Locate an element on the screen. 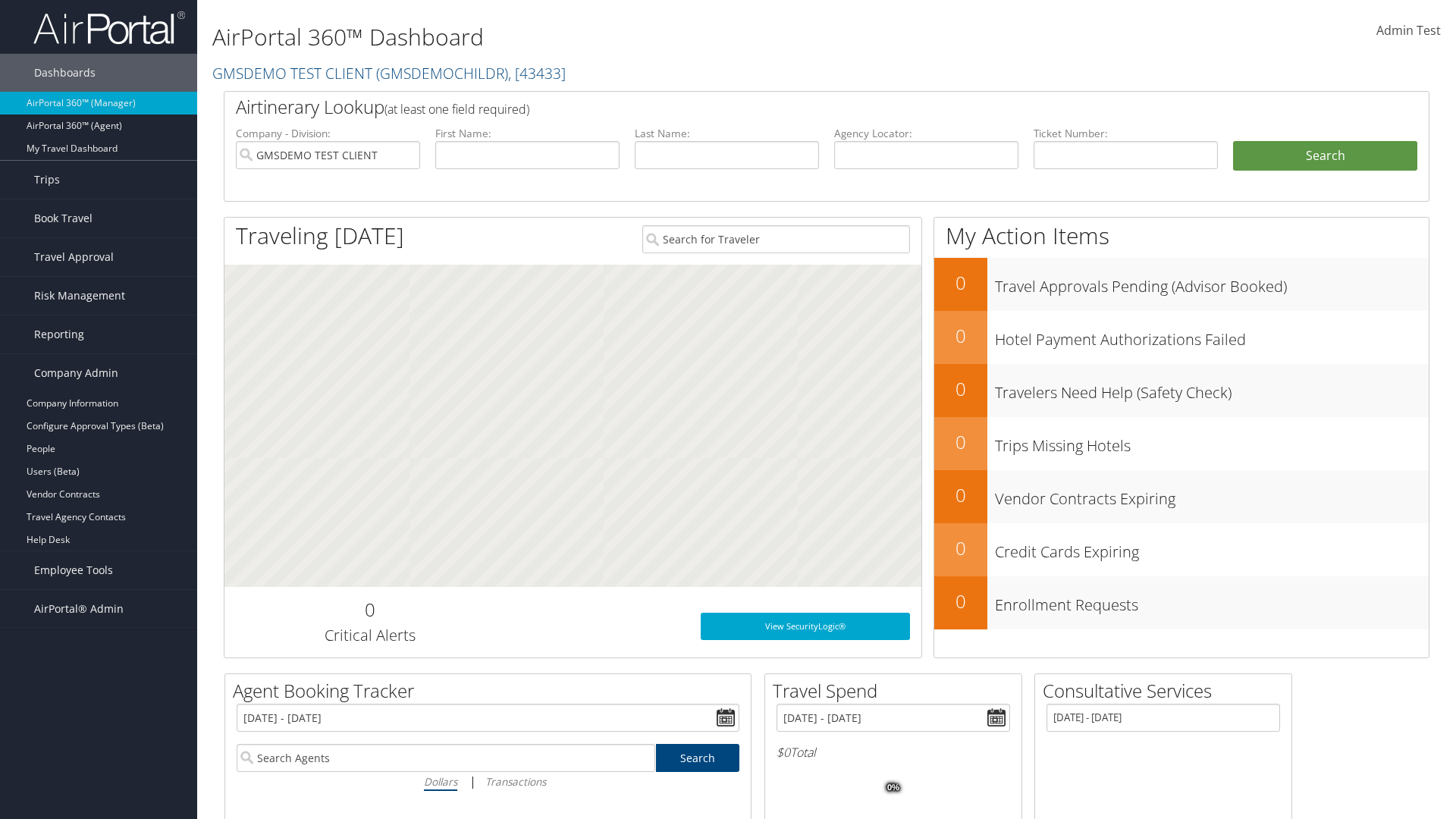 This screenshot has width=1456, height=819. span: Admin Test is located at coordinates (1408, 30).